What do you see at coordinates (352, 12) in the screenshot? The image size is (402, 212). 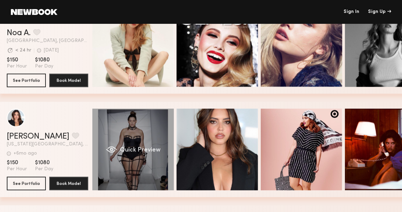 I see `a: Sign In` at bounding box center [352, 12].